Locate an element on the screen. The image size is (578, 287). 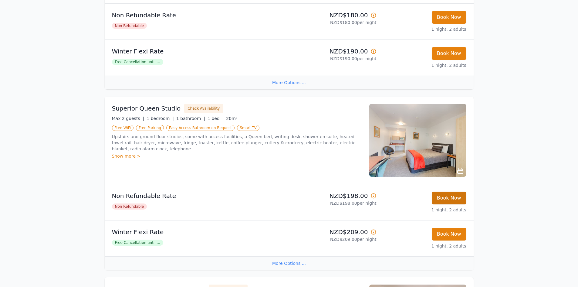
span: 20m² is located at coordinates (231, 118).